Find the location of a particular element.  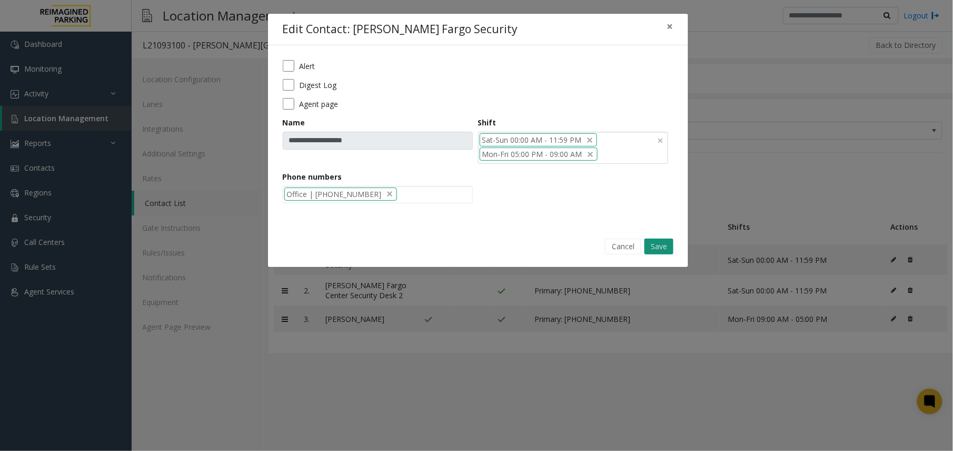

label: Alert is located at coordinates (307, 66).